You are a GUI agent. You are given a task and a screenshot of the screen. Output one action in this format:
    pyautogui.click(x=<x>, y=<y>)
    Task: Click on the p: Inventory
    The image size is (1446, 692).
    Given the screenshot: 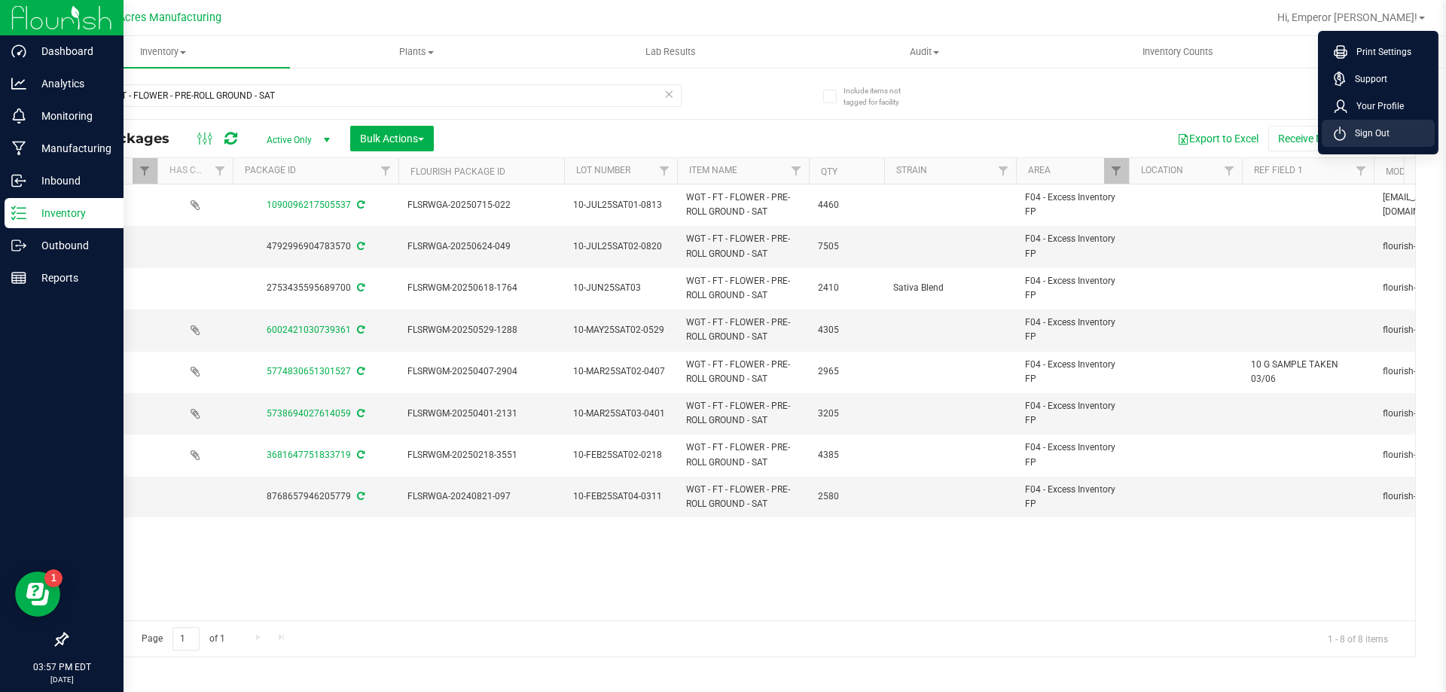 What is the action you would take?
    pyautogui.click(x=72, y=213)
    